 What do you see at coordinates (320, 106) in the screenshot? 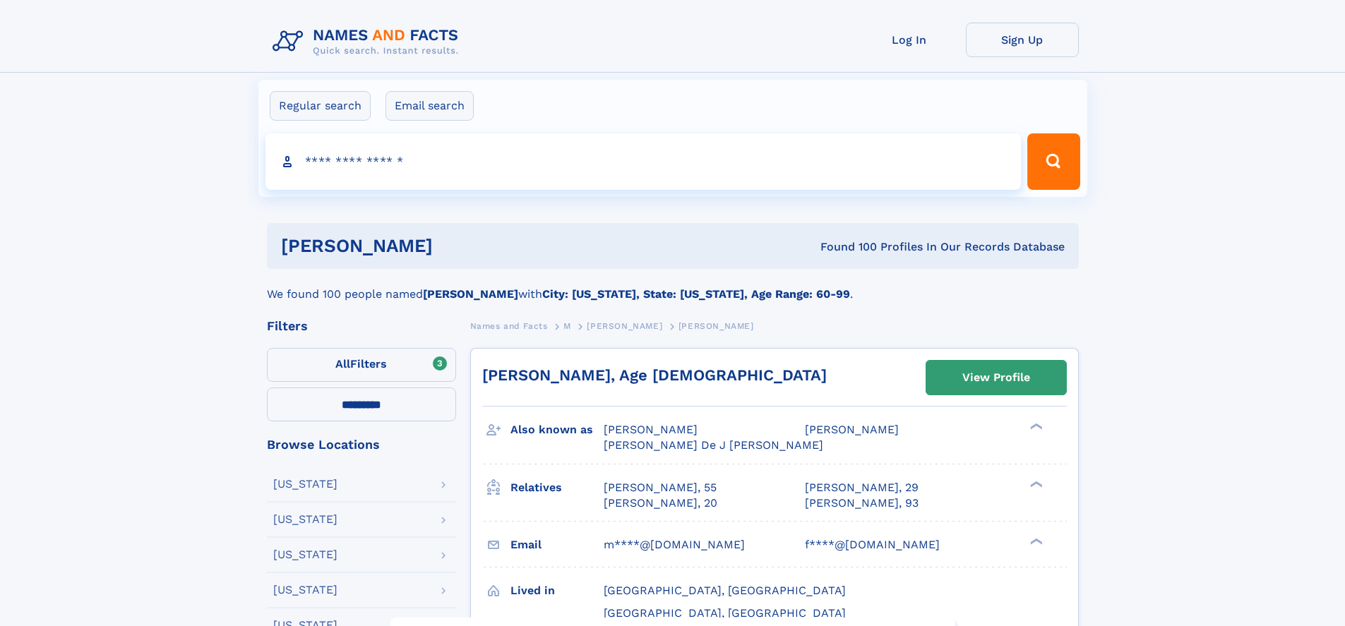
I see `label: Regular search` at bounding box center [320, 106].